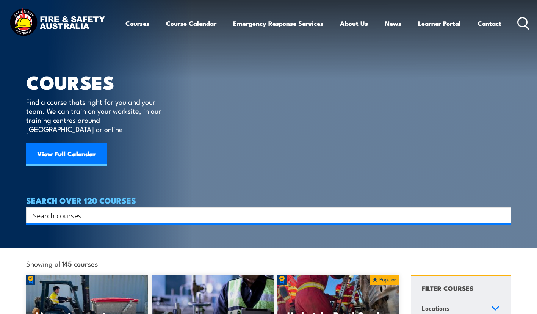 The image size is (537, 314). Describe the element at coordinates (80, 263) in the screenshot. I see `strong: 145 courses` at that location.